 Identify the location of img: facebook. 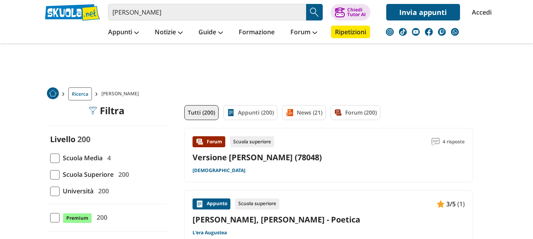
(429, 32).